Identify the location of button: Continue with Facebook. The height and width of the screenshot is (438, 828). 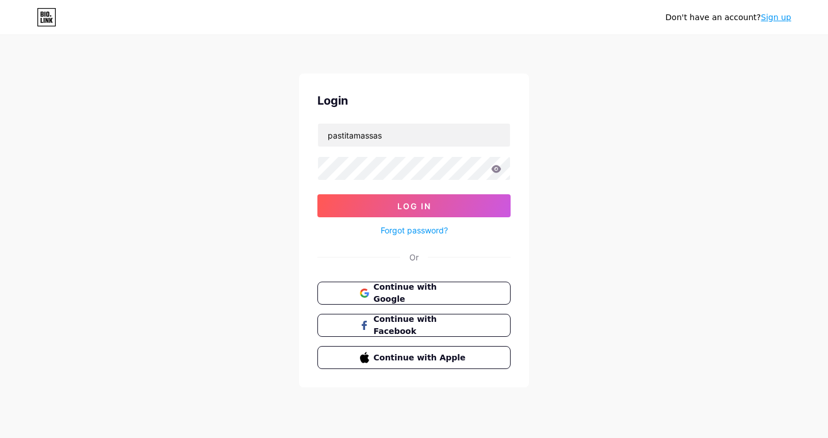
(414, 325).